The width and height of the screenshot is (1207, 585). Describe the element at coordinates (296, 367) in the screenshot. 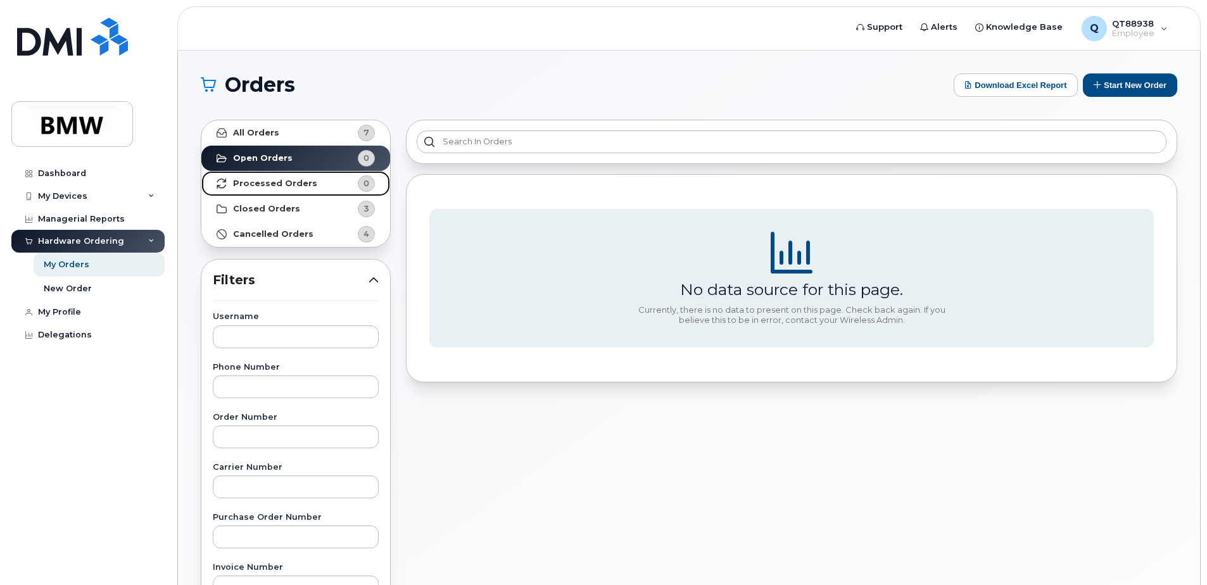

I see `label: Phone Number` at that location.